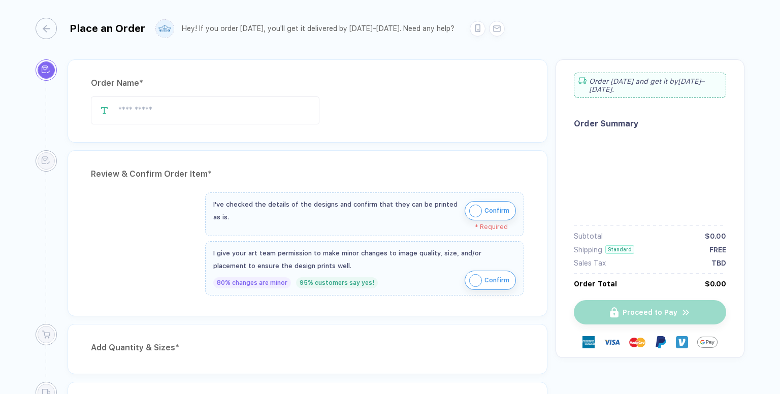 The width and height of the screenshot is (780, 394). What do you see at coordinates (612, 342) in the screenshot?
I see `img: visa` at bounding box center [612, 342].